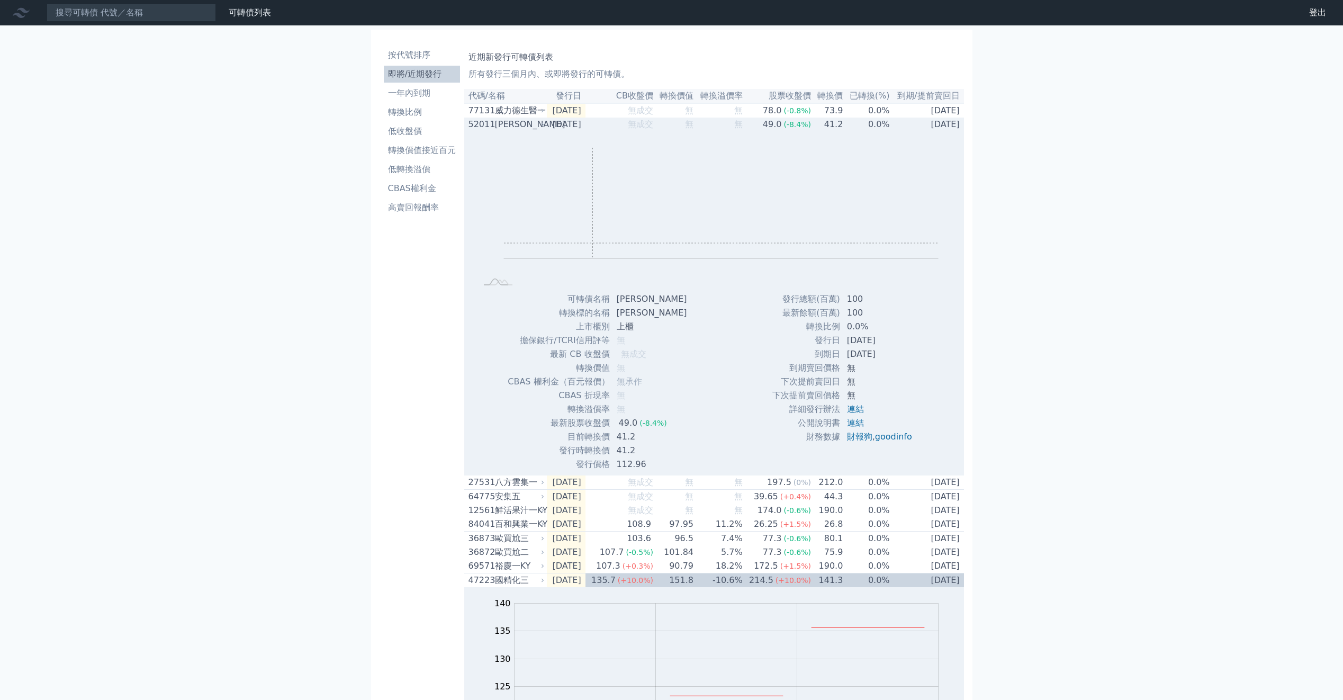 The width and height of the screenshot is (1343, 700). What do you see at coordinates (806, 409) in the screenshot?
I see `td: 詳細發行辦法` at bounding box center [806, 409].